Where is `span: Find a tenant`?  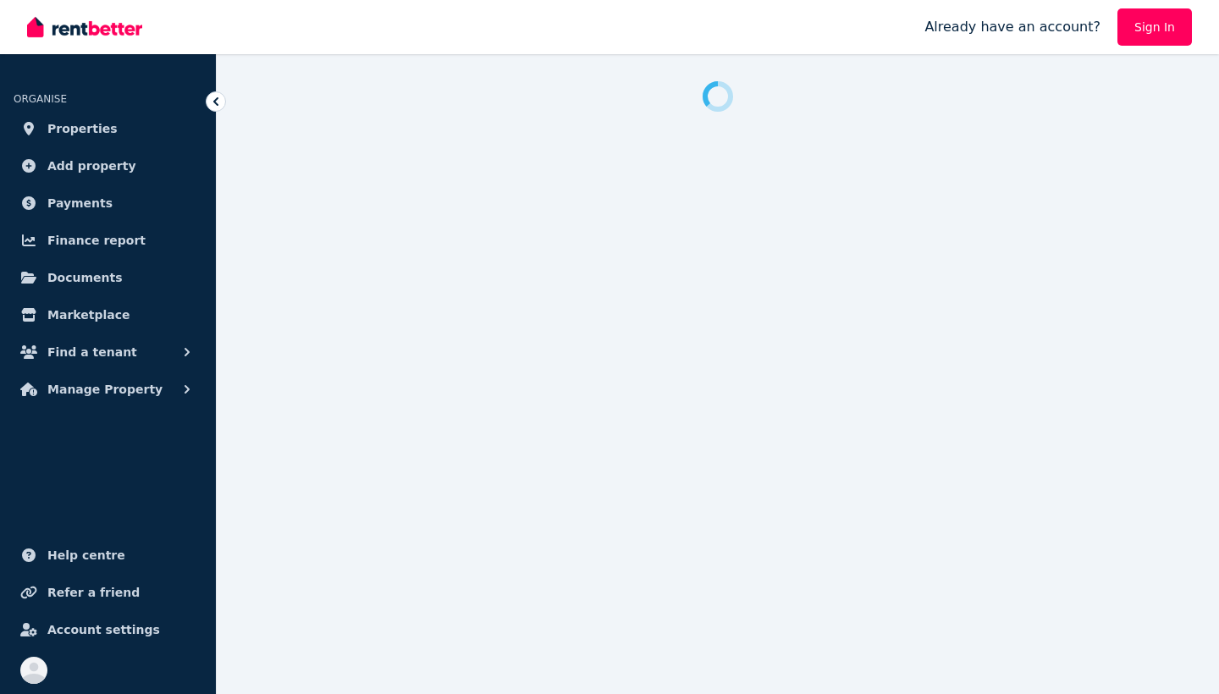 span: Find a tenant is located at coordinates (92, 352).